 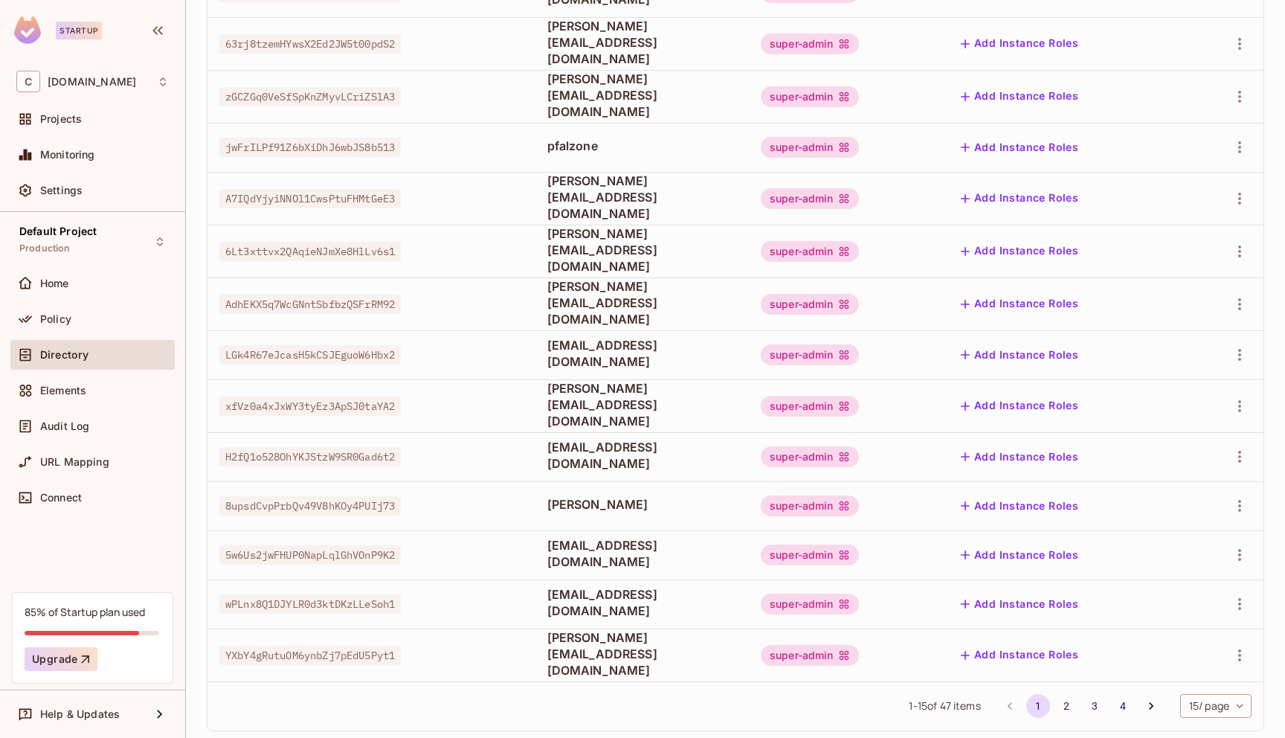 I want to click on span: Home, so click(x=54, y=283).